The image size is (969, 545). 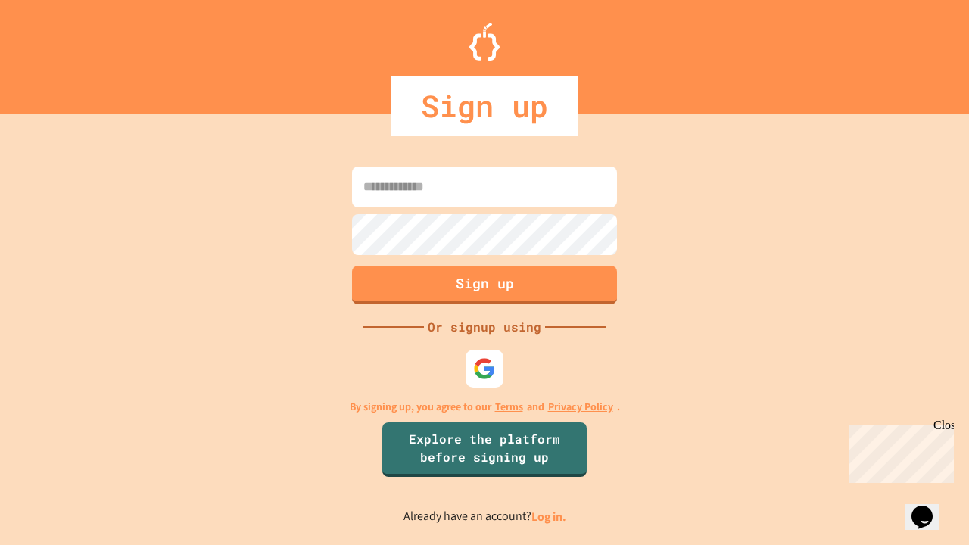 I want to click on div: Sign up, so click(x=485, y=106).